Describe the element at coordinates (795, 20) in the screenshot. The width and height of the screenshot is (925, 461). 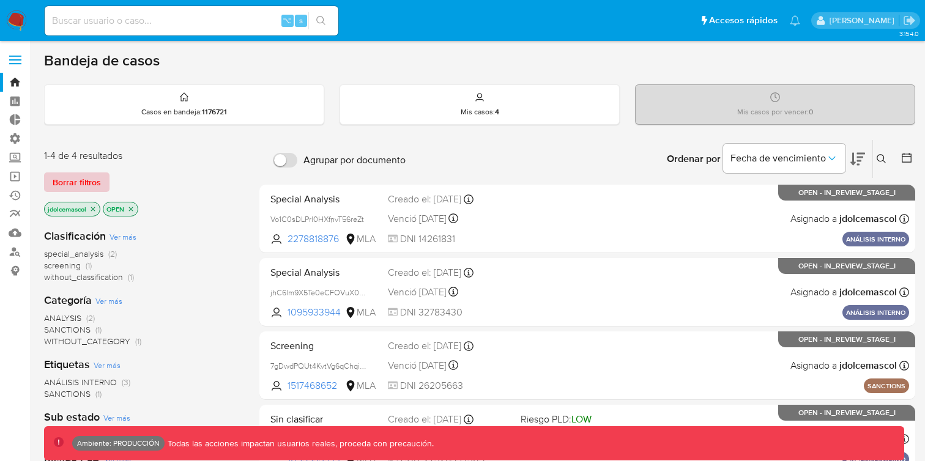
I see `a: Notificaciones` at that location.